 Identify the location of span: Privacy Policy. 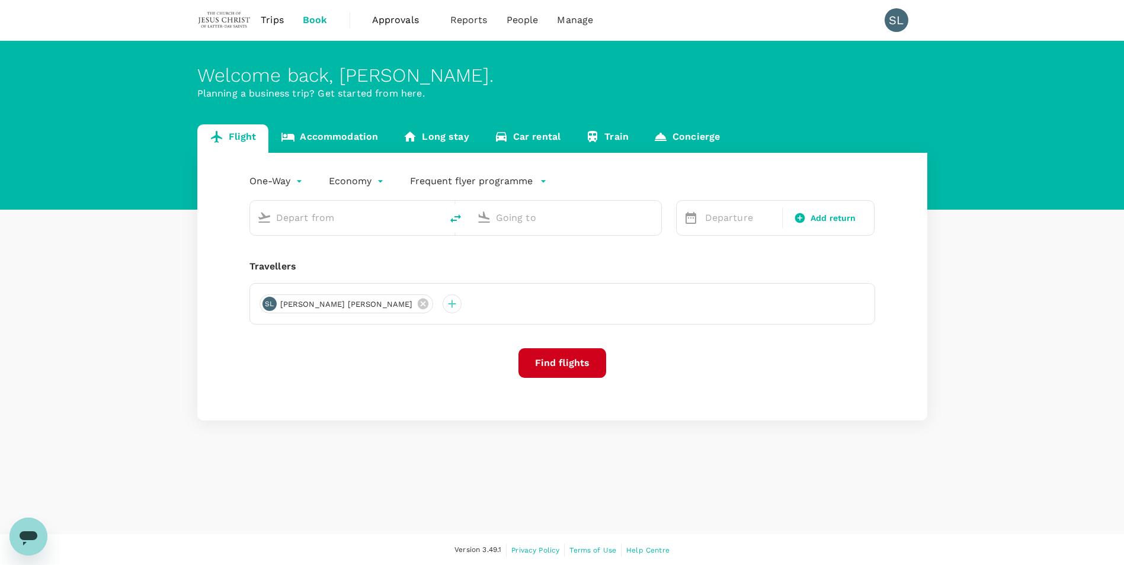
(535, 551).